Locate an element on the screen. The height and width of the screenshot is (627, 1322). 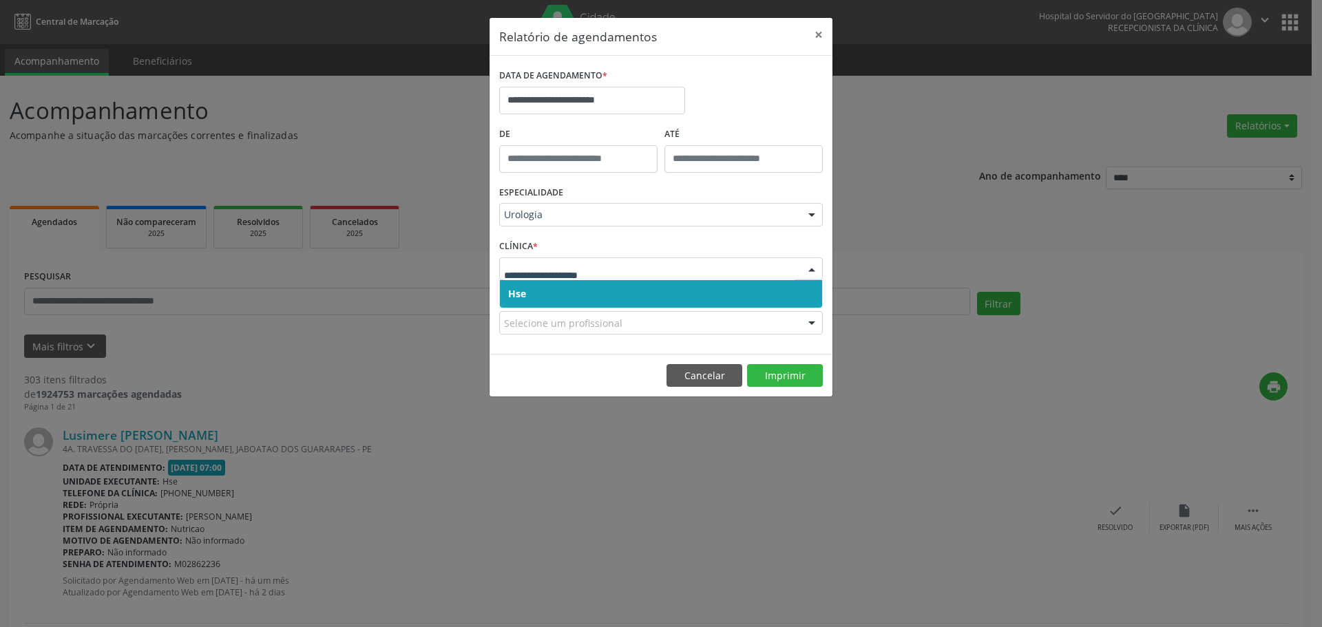
label: De is located at coordinates (578, 134).